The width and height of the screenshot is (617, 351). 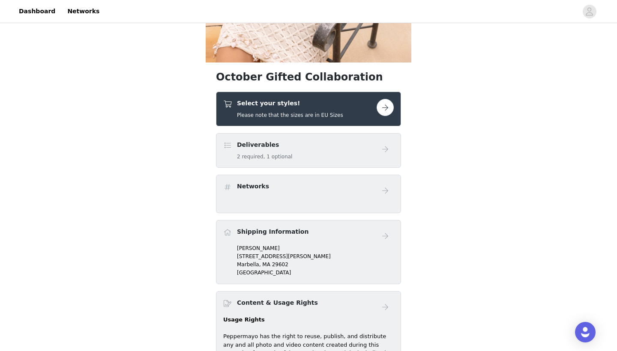 What do you see at coordinates (308, 252) in the screenshot?
I see `div: Shipping Information` at bounding box center [308, 252].